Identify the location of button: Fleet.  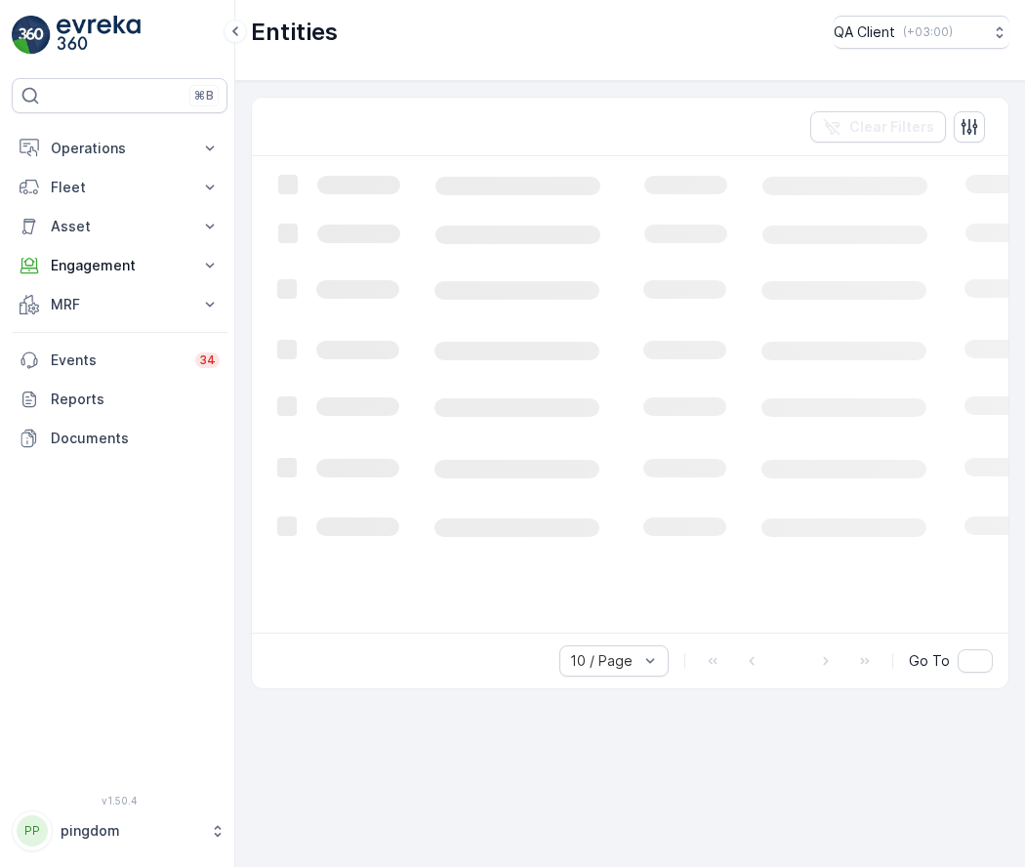
(119, 187).